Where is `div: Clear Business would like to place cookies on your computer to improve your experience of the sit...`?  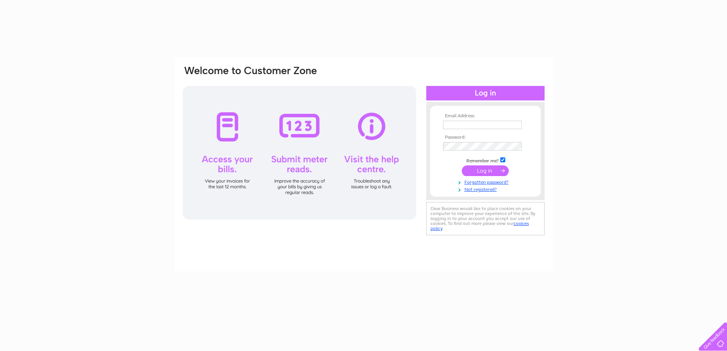
div: Clear Business would like to place cookies on your computer to improve your experience of the sit... is located at coordinates (485, 218).